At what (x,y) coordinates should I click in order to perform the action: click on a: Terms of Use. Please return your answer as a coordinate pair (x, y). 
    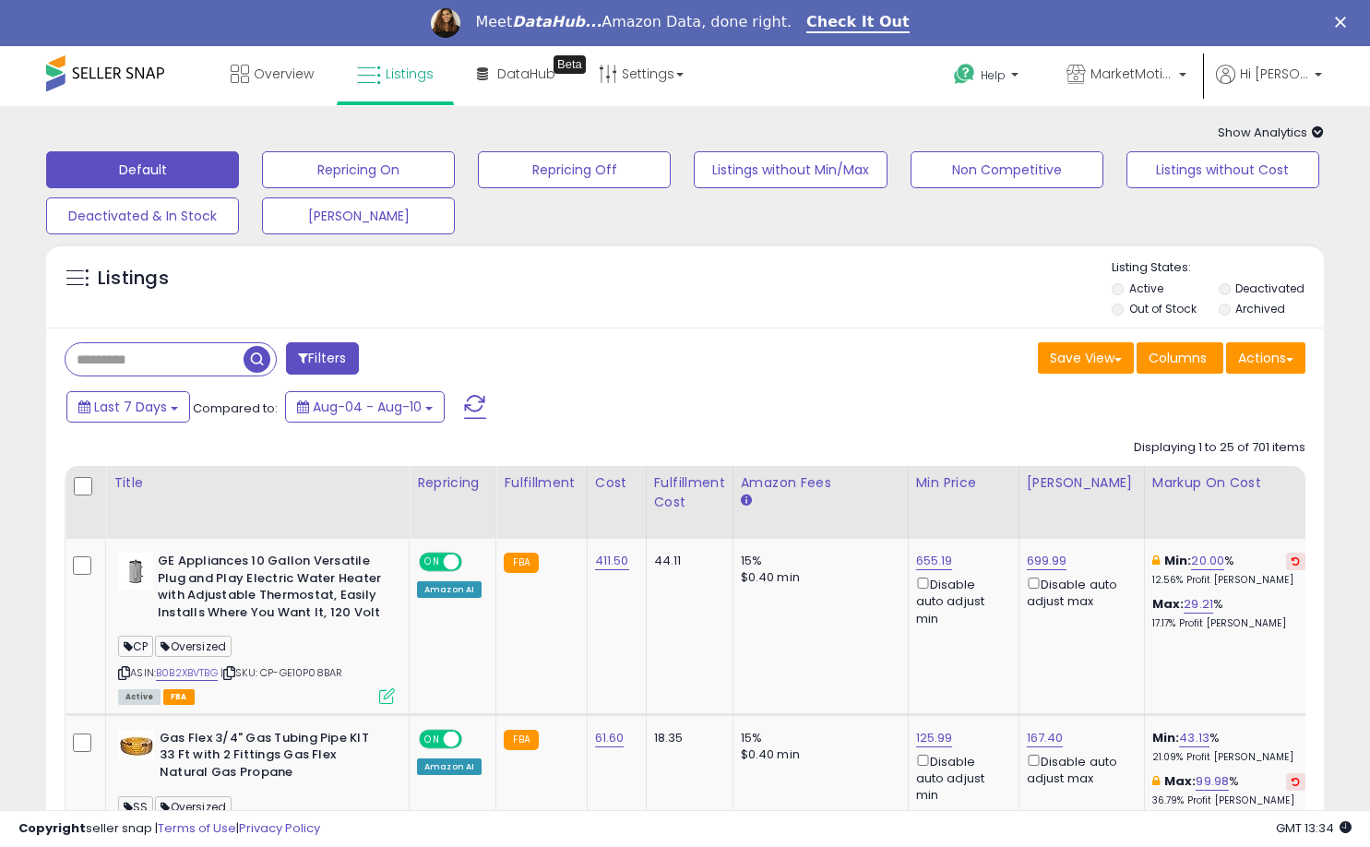
    Looking at the image, I should click on (196, 827).